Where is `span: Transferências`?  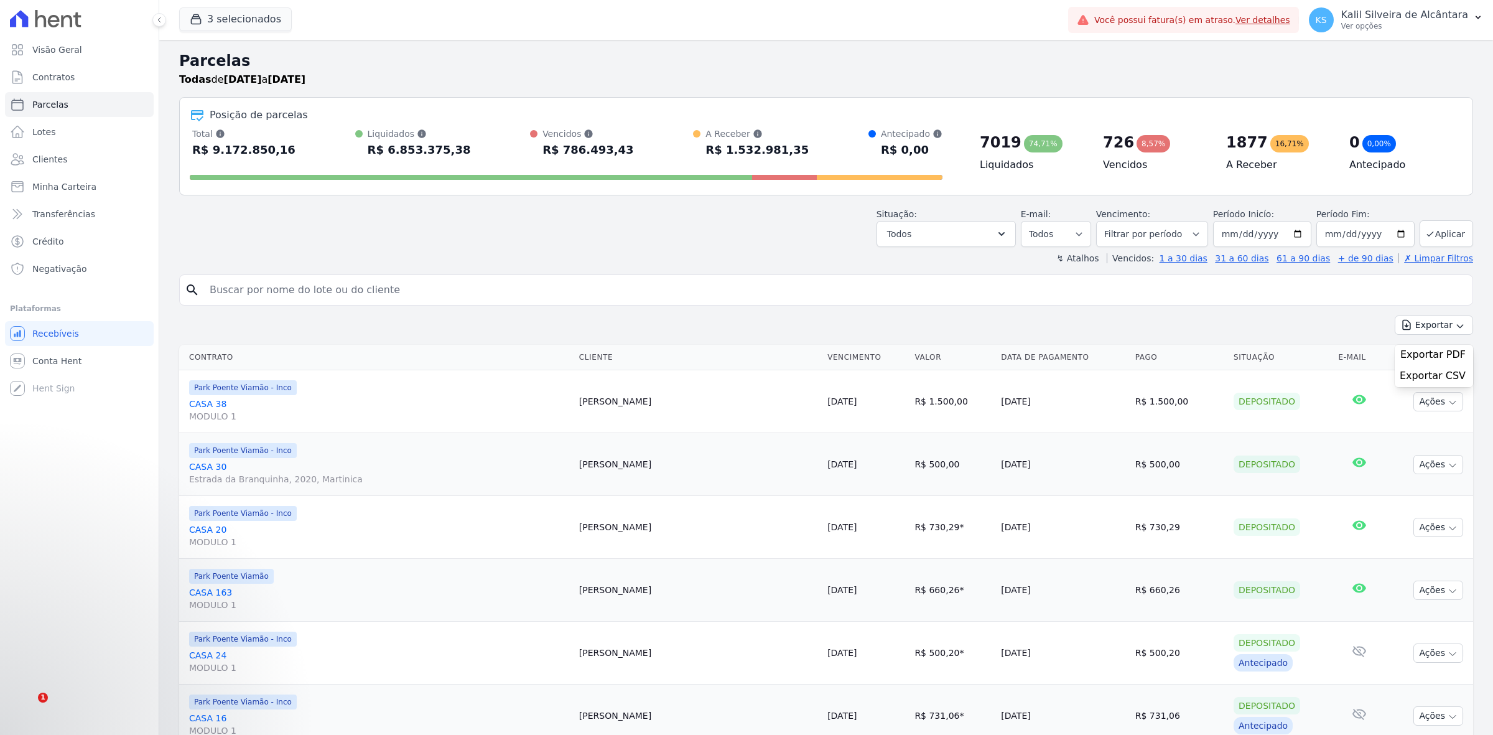 span: Transferências is located at coordinates (63, 214).